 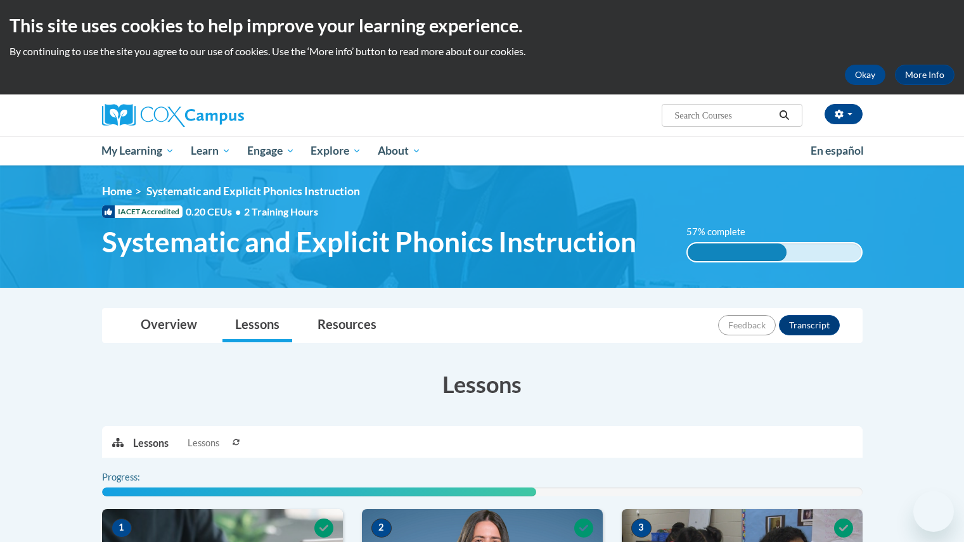 I want to click on span: Engage, so click(x=271, y=151).